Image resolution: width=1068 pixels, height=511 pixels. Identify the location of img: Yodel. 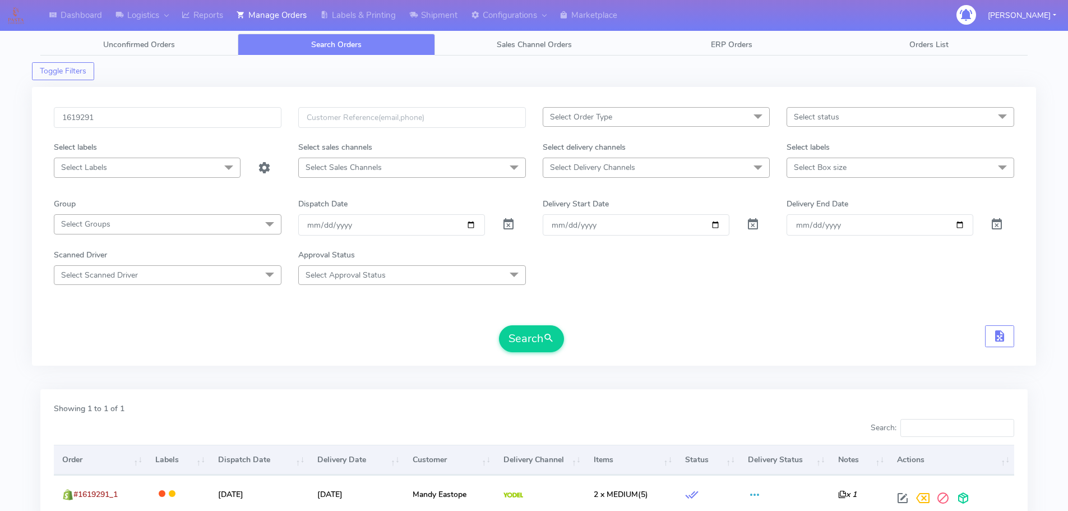
(513, 495).